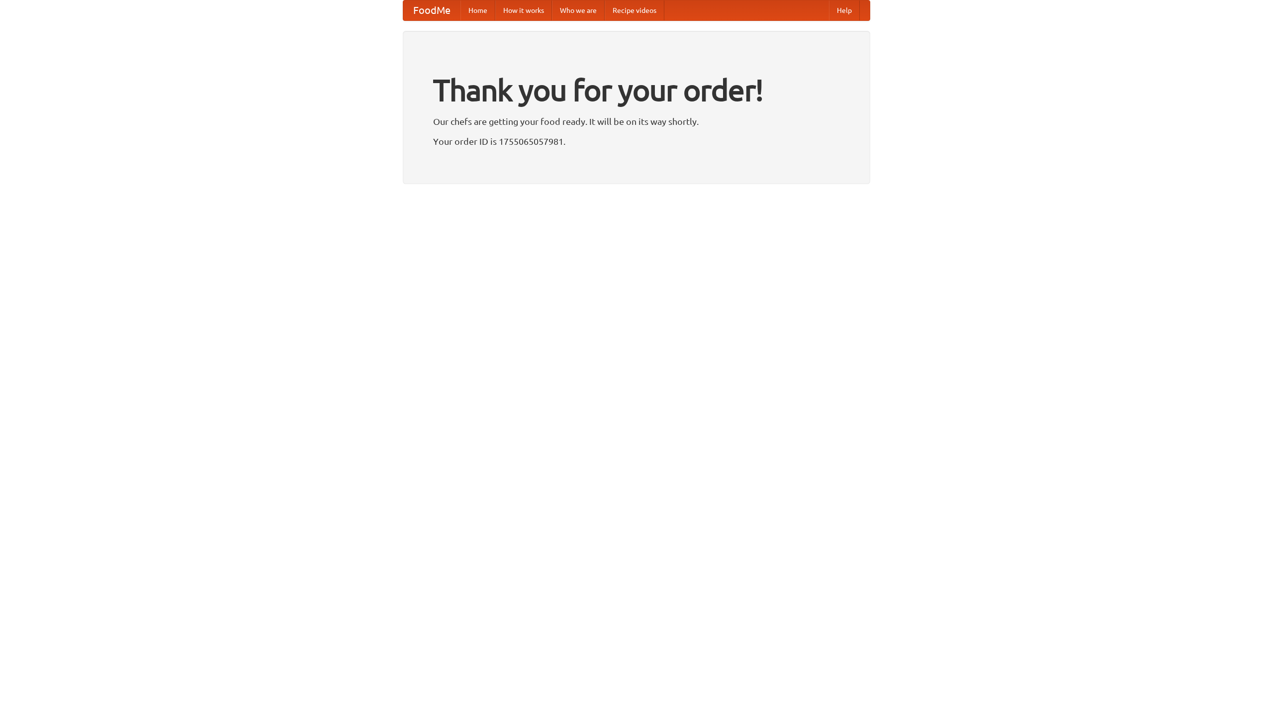 Image resolution: width=1273 pixels, height=704 pixels. I want to click on h1: Thank you for your order!, so click(637, 90).